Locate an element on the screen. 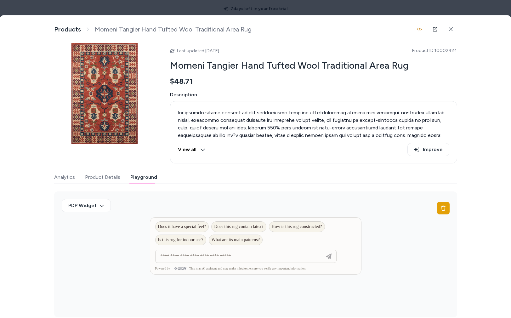  span: Momeni Tangier Hand Tufted Wool Traditional Area Rug is located at coordinates (173, 29).